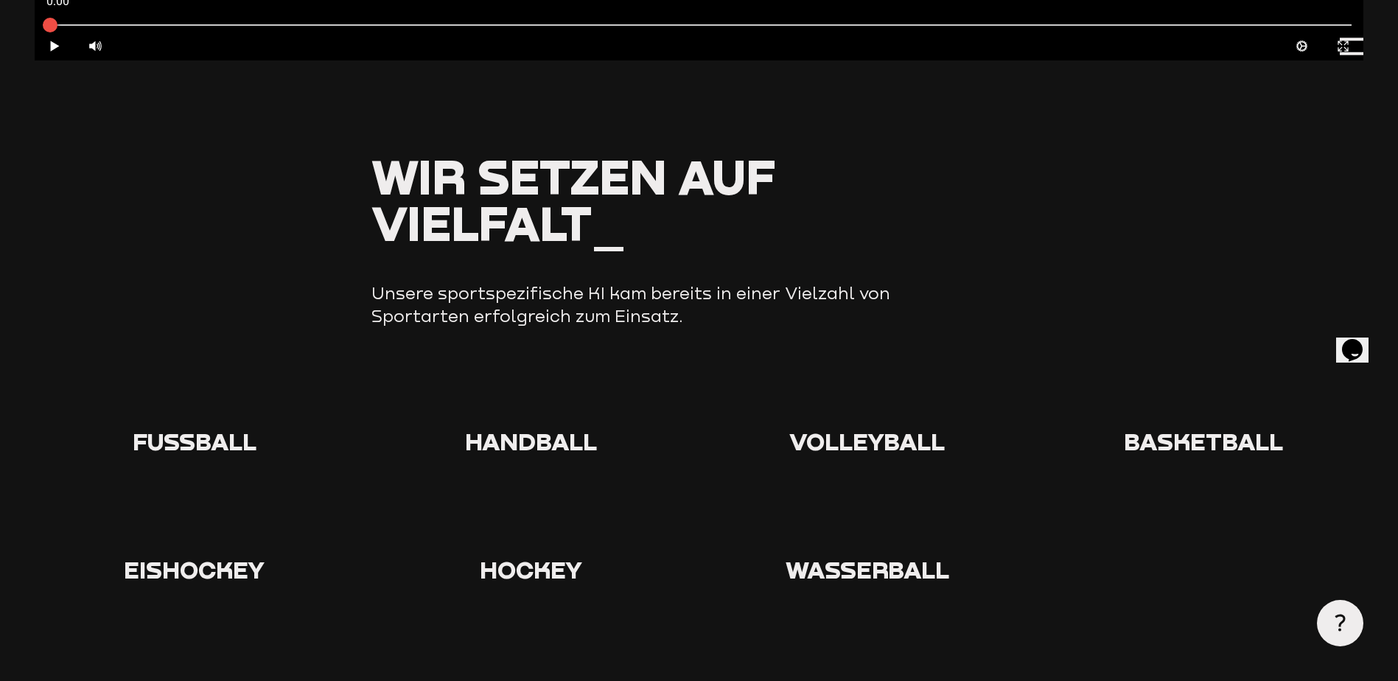 The image size is (1398, 681). I want to click on span: Basketball, so click(1203, 441).